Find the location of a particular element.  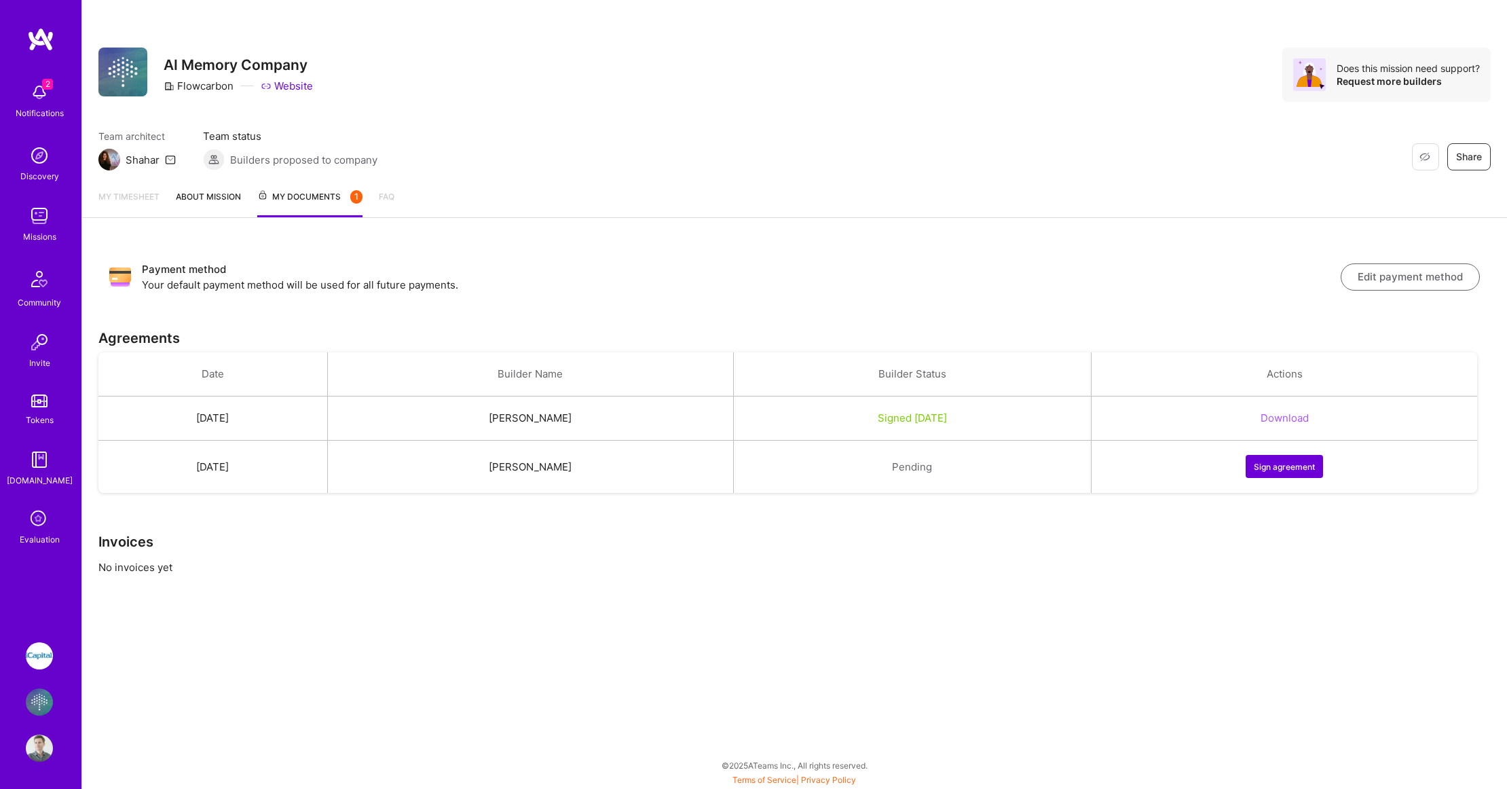

div: Flowcarbon is located at coordinates (198, 86).